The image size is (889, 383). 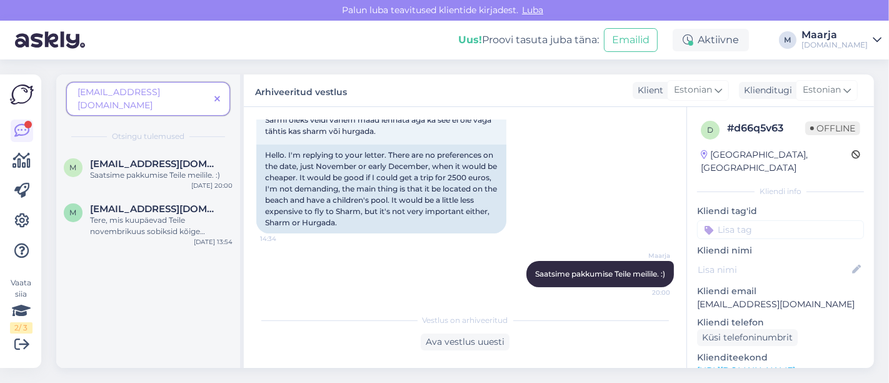 What do you see at coordinates (833, 128) in the screenshot?
I see `span: Offline` at bounding box center [833, 128].